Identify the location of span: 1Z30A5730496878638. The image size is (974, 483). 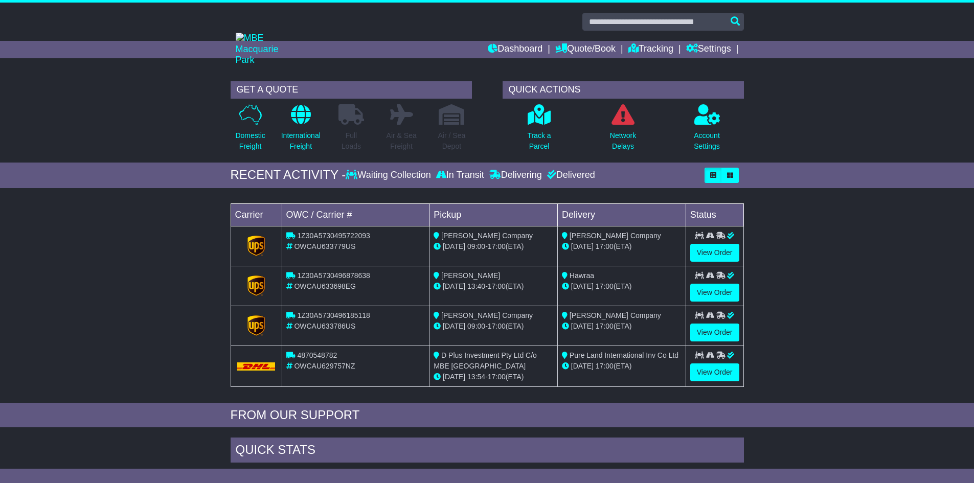
(333, 276).